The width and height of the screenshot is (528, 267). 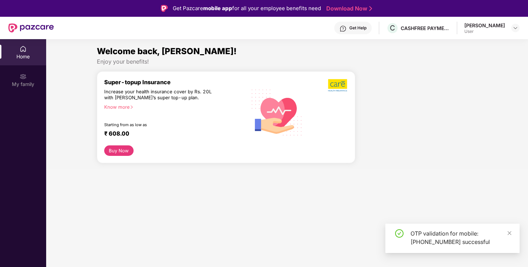 What do you see at coordinates (31, 28) in the screenshot?
I see `img: New Pazcare Logo` at bounding box center [31, 28].